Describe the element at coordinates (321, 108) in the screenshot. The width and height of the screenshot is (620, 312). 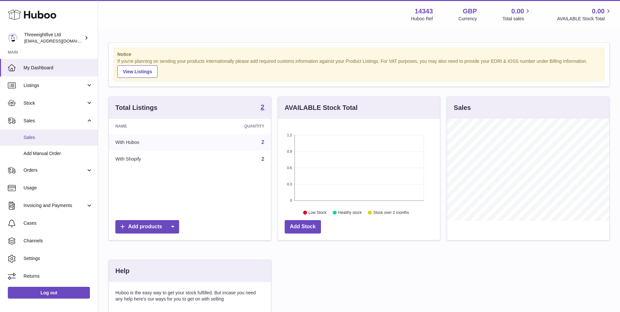
I see `h3: AVAILABLE Stock Total` at that location.